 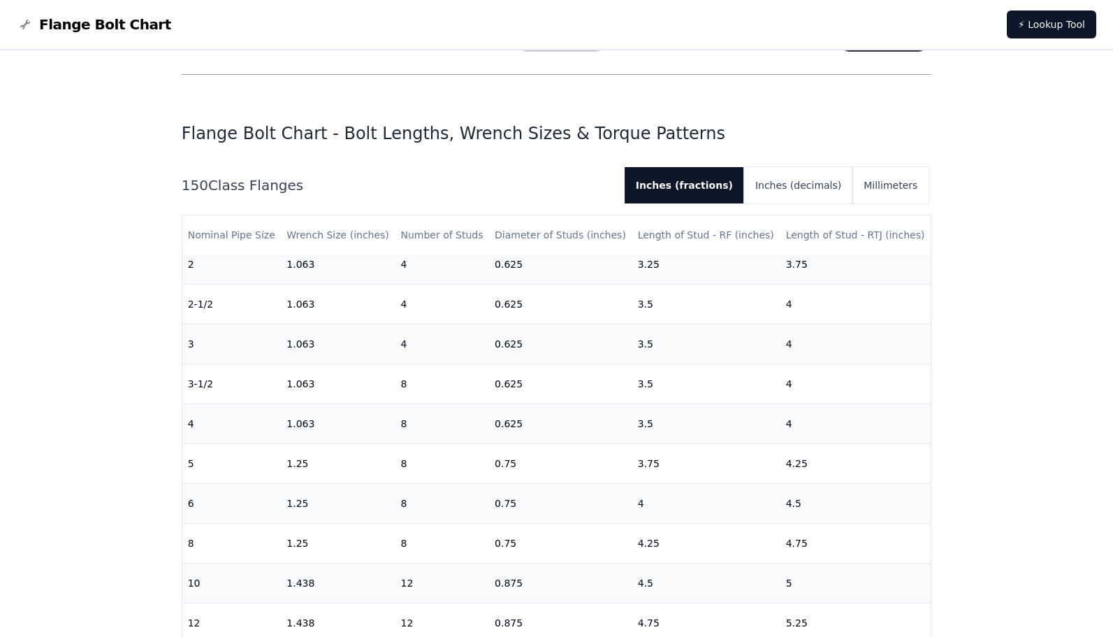 What do you see at coordinates (442, 583) in the screenshot?
I see `td: 12` at bounding box center [442, 583].